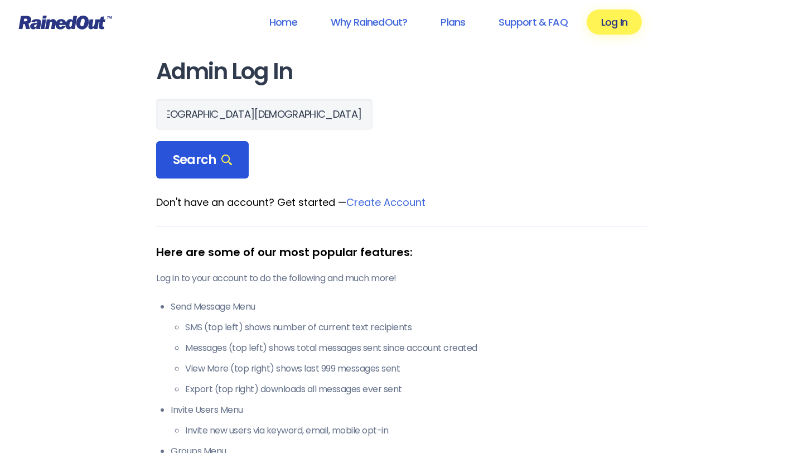 The height and width of the screenshot is (453, 803). I want to click on span: Search, so click(202, 160).